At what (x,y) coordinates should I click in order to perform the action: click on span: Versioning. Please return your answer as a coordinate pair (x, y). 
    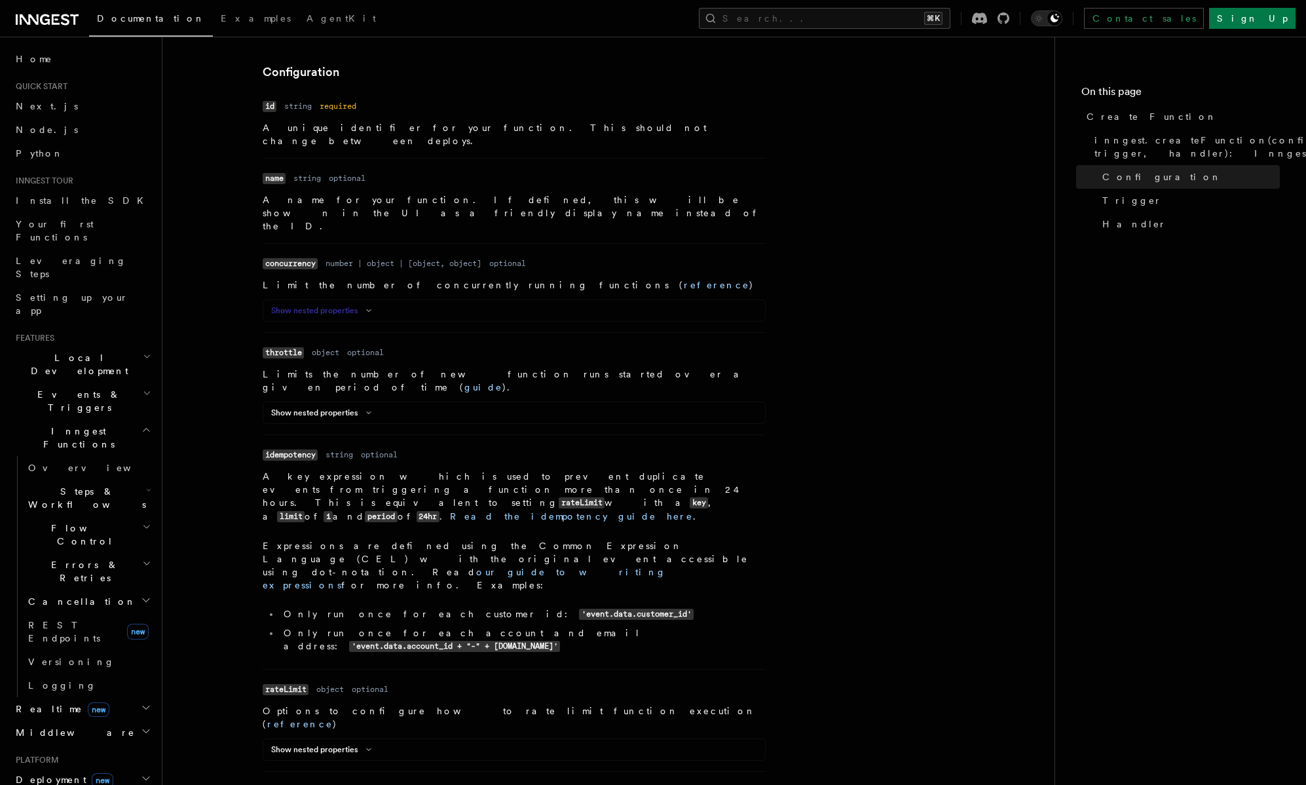
    Looking at the image, I should click on (71, 662).